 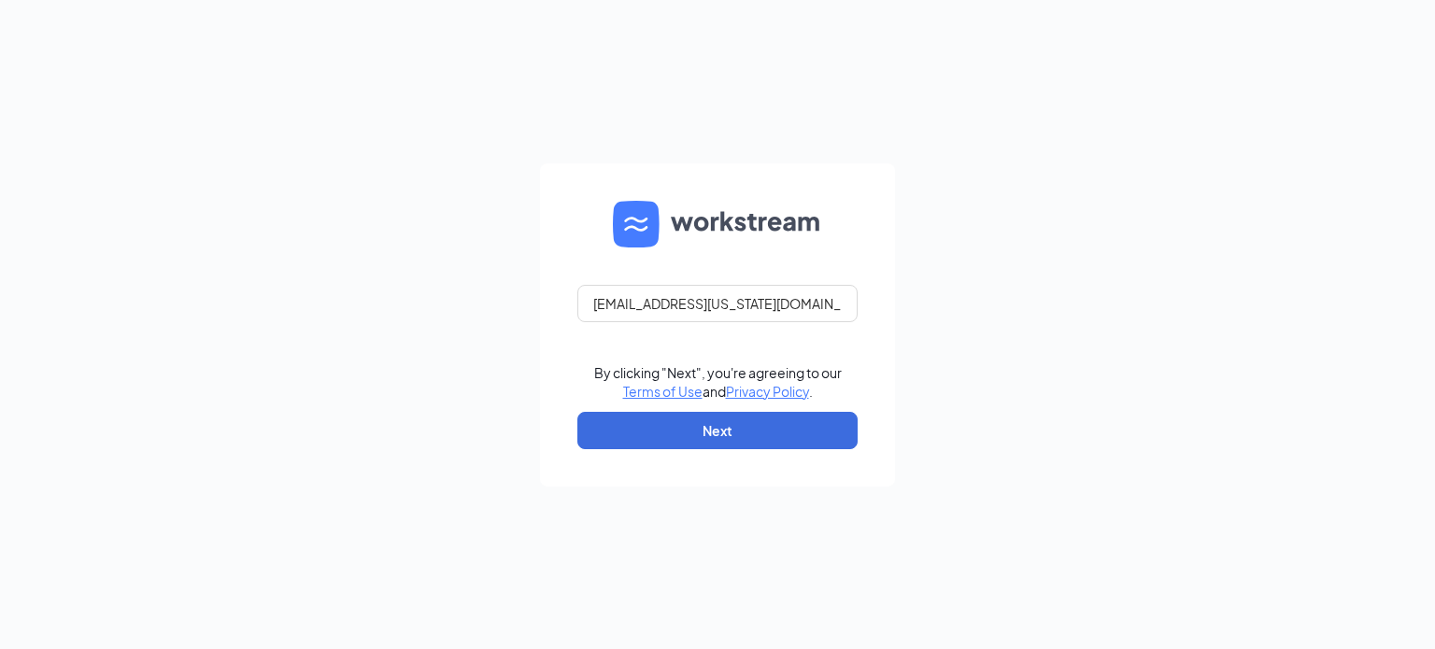 I want to click on img: WS logo and Workstream text, so click(x=717, y=224).